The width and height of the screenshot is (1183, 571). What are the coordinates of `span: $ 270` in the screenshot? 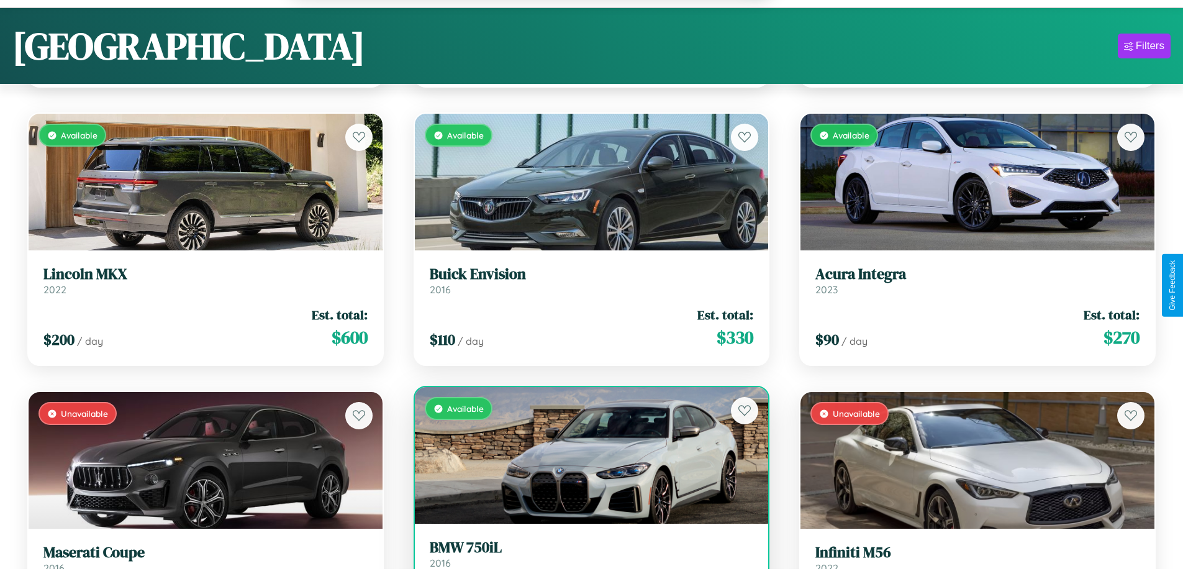 It's located at (1121, 337).